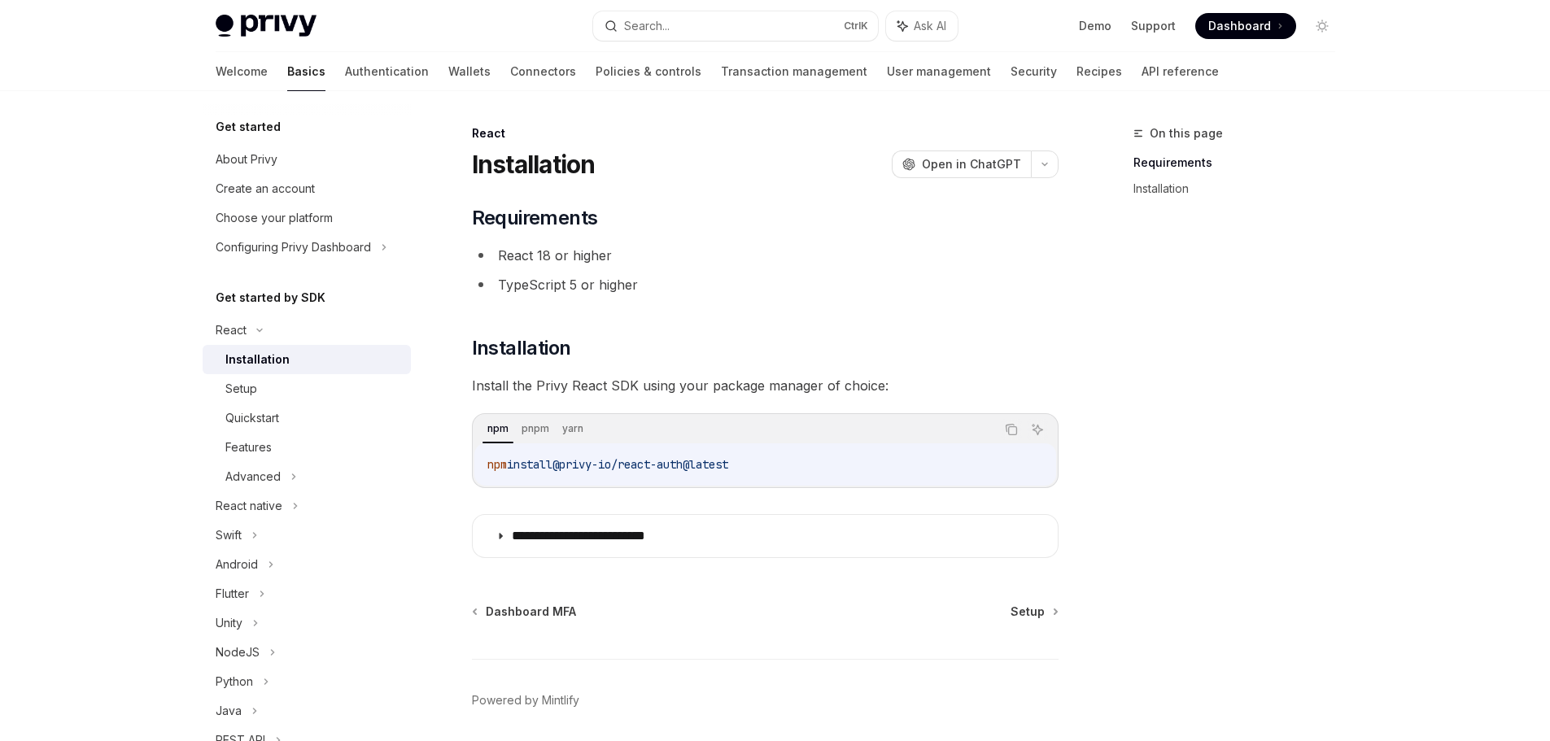 The height and width of the screenshot is (741, 1550). Describe the element at coordinates (1180, 72) in the screenshot. I see `a: API reference` at that location.